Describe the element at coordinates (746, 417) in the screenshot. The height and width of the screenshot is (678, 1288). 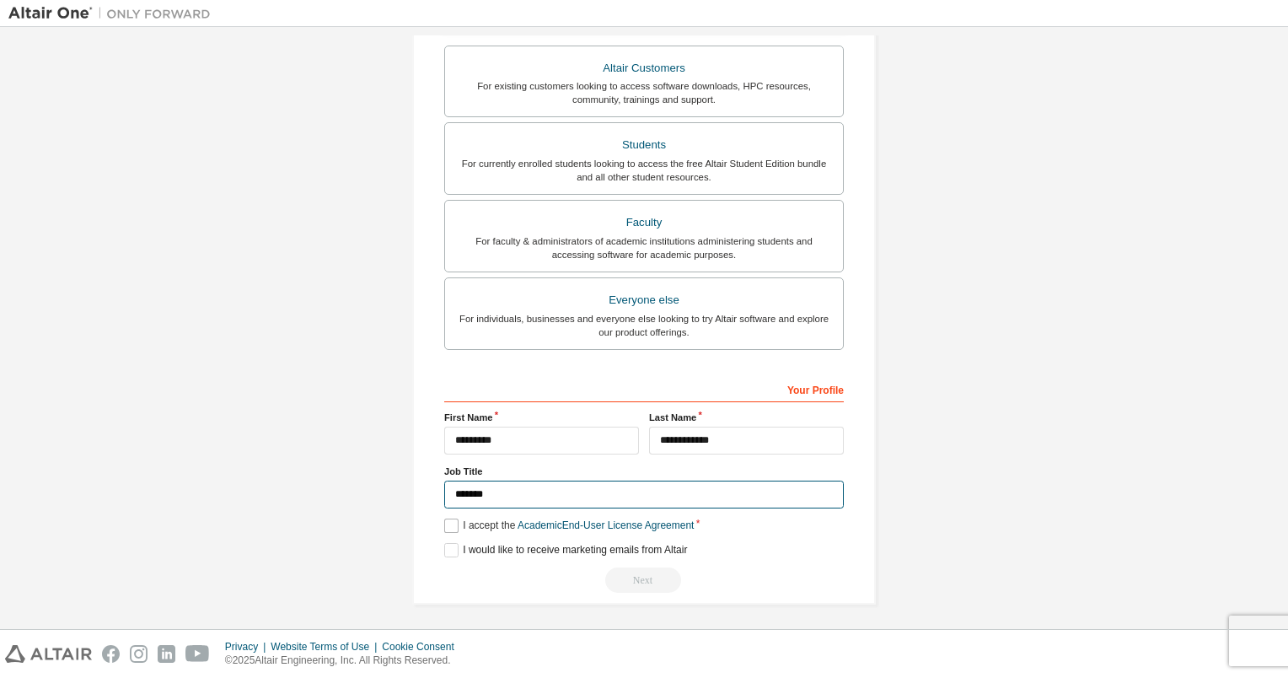
I see `label: Last Name` at that location.